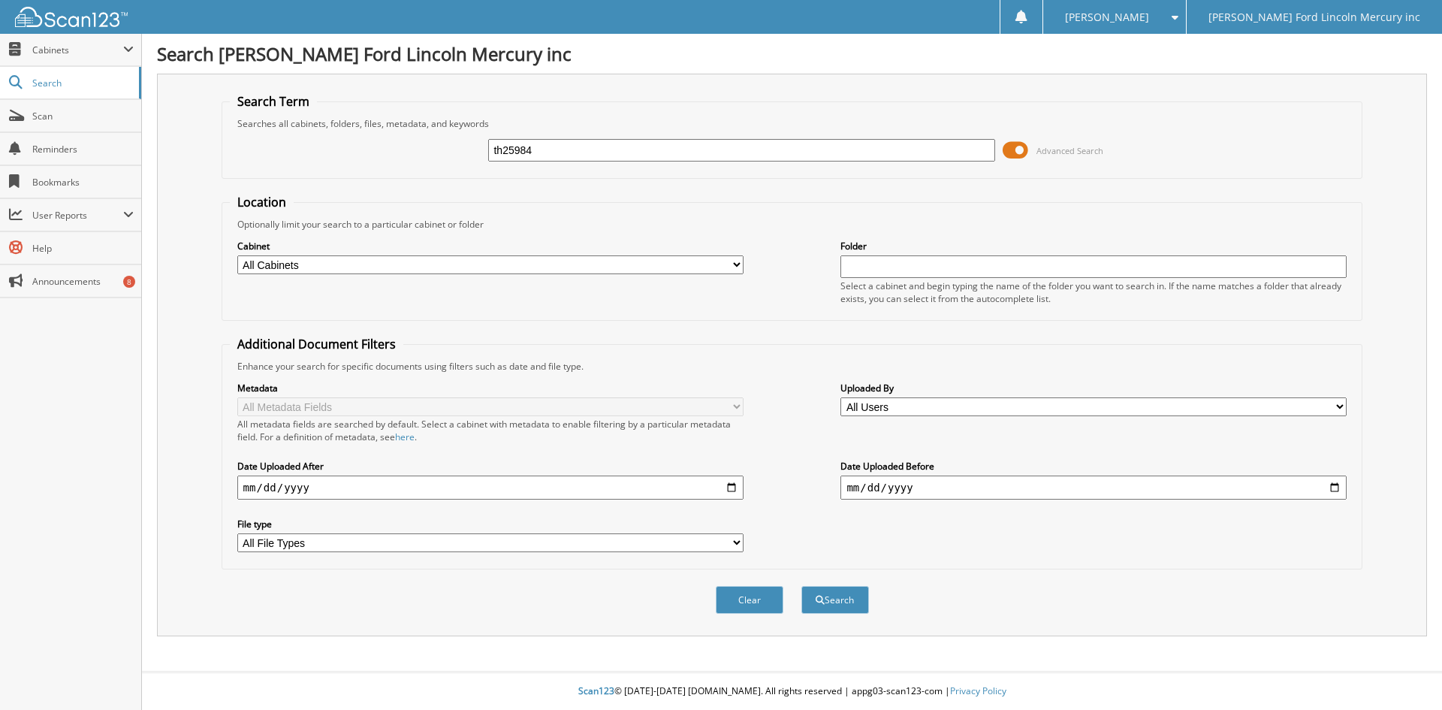 The width and height of the screenshot is (1442, 710). Describe the element at coordinates (71, 17) in the screenshot. I see `img: scan123-logo-white.svg` at that location.